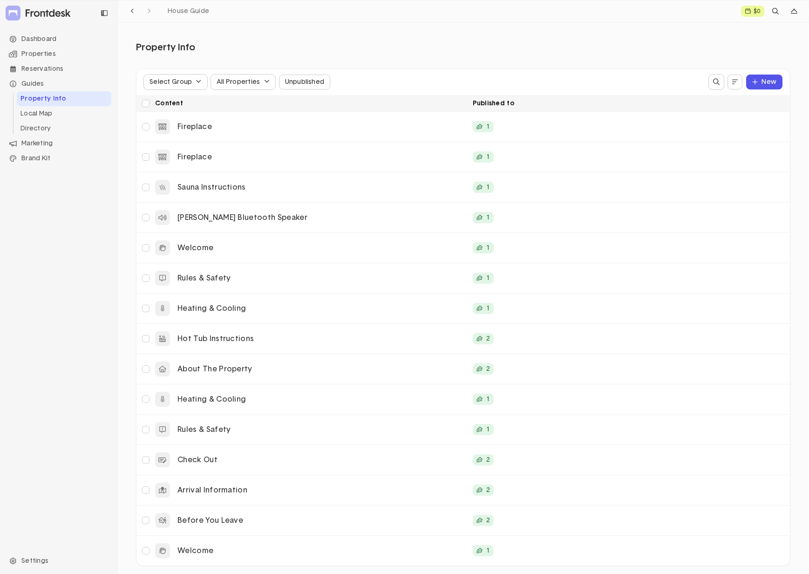 The height and width of the screenshot is (574, 809). What do you see at coordinates (243, 82) in the screenshot?
I see `button: All Properties` at bounding box center [243, 82].